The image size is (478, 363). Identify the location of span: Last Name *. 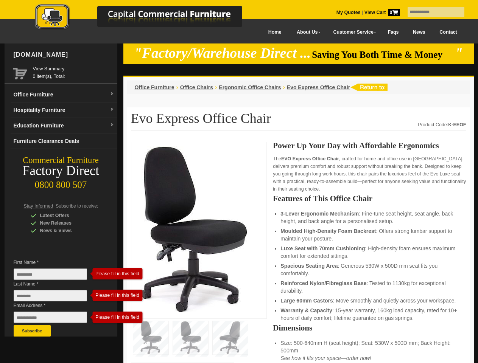
(56, 284).